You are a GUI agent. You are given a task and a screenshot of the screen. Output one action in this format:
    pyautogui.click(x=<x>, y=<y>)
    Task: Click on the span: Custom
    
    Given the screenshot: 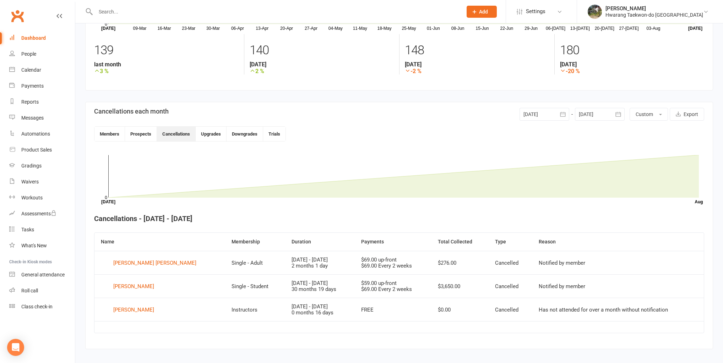 What is the action you would take?
    pyautogui.click(x=644, y=114)
    